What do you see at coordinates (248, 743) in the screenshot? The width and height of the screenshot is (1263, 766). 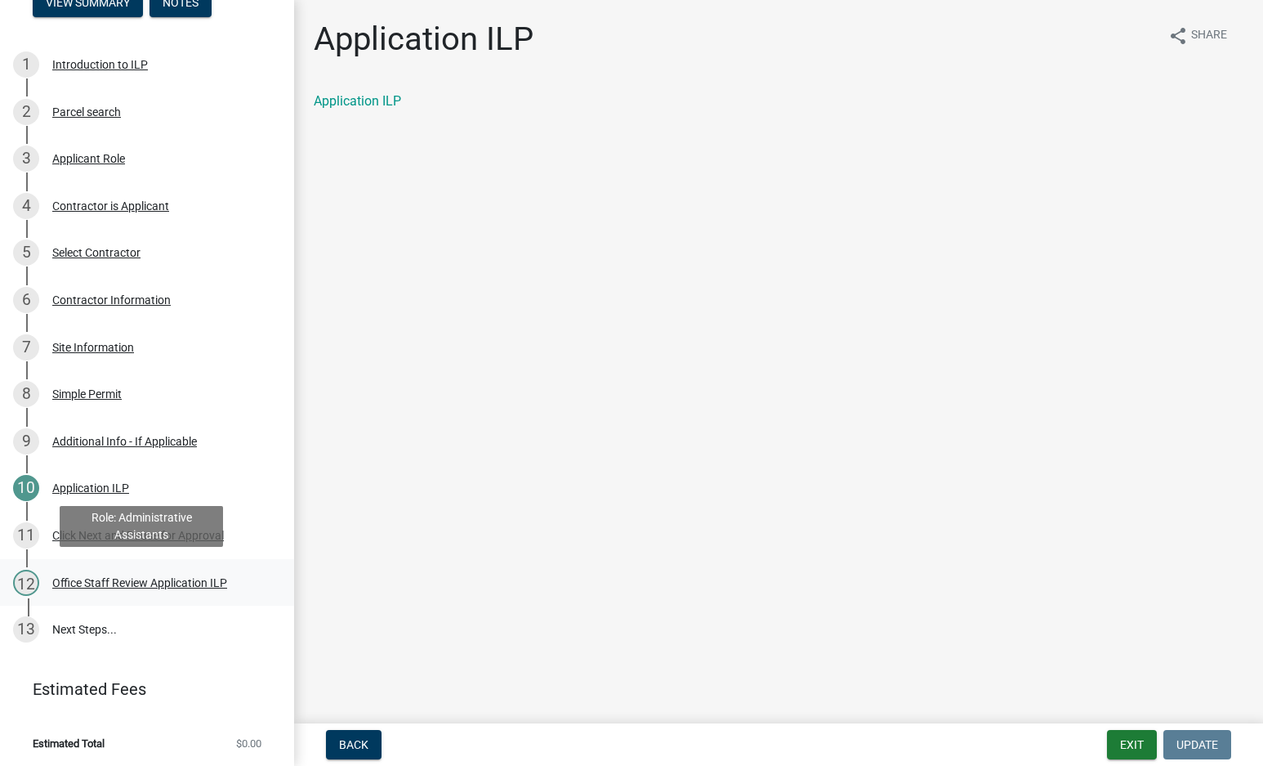 I see `span: $0.00` at bounding box center [248, 743].